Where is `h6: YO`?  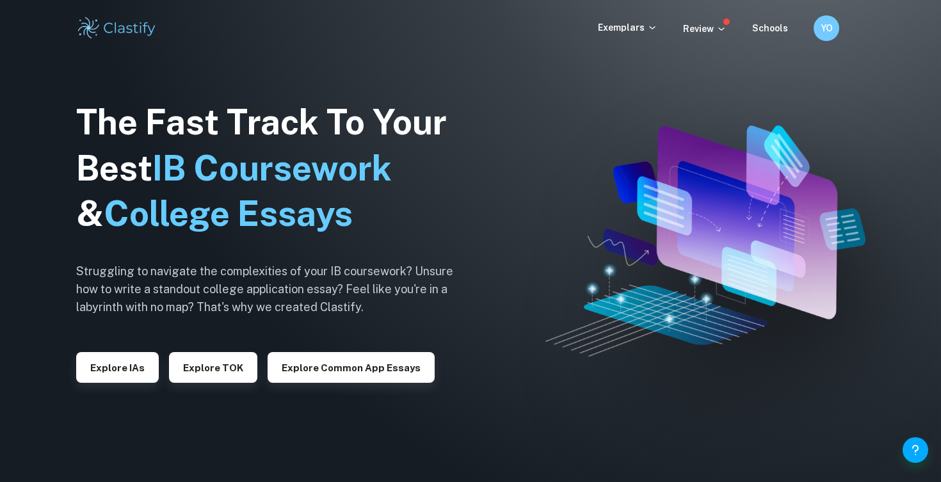 h6: YO is located at coordinates (827, 28).